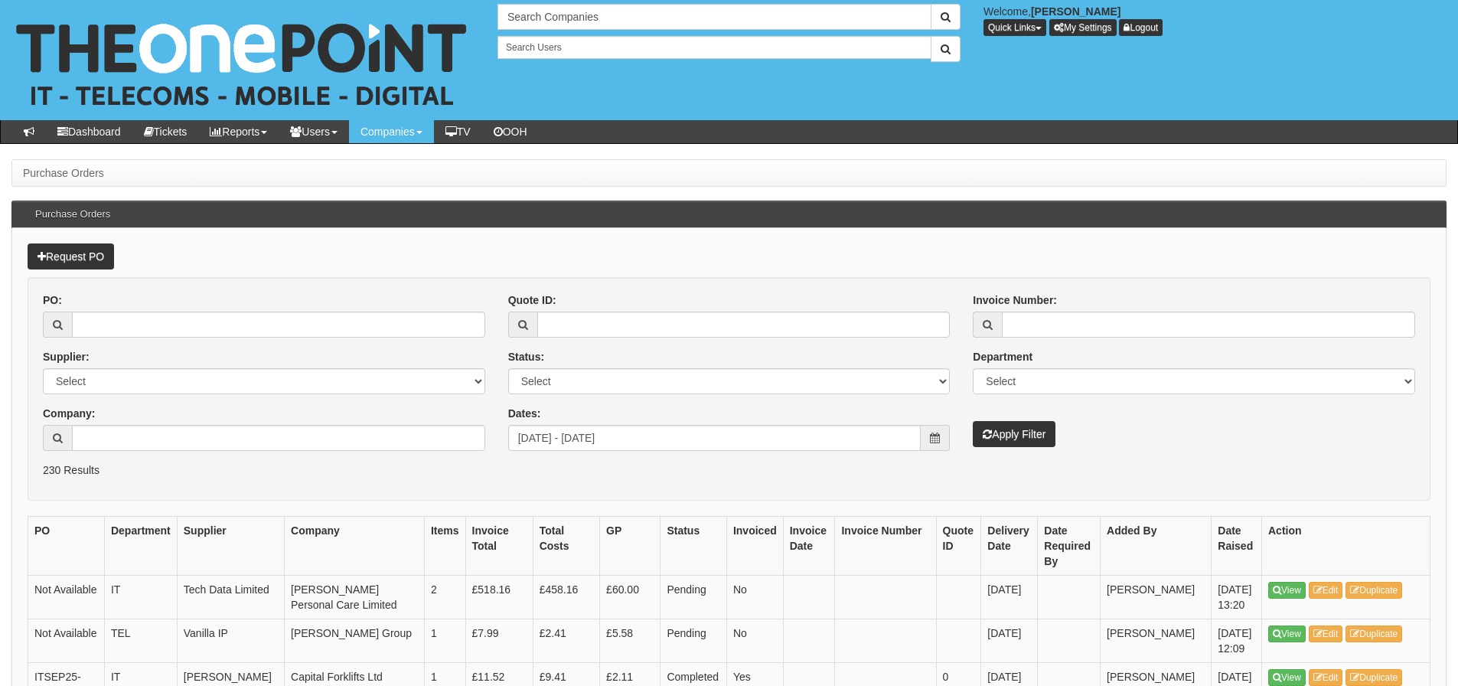 The width and height of the screenshot is (1458, 686). What do you see at coordinates (354, 545) in the screenshot?
I see `th: Company` at bounding box center [354, 545].